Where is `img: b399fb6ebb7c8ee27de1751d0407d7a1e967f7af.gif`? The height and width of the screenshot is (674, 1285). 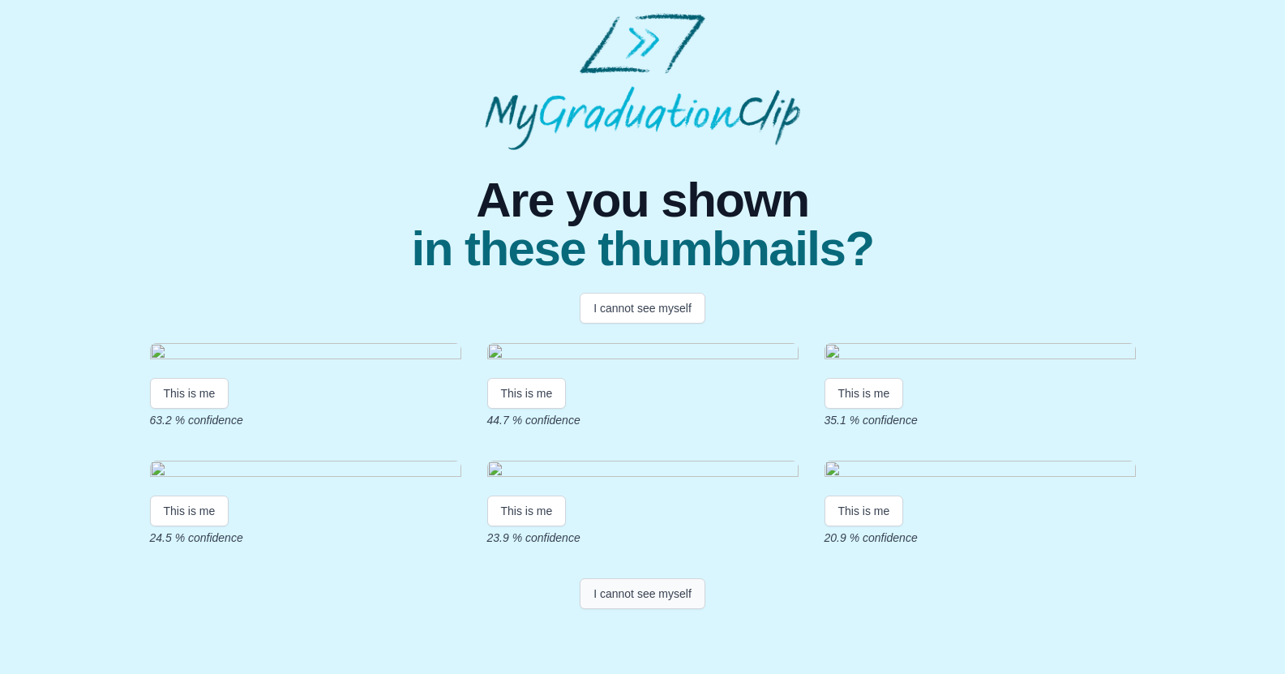 img: b399fb6ebb7c8ee27de1751d0407d7a1e967f7af.gif is located at coordinates (306, 471).